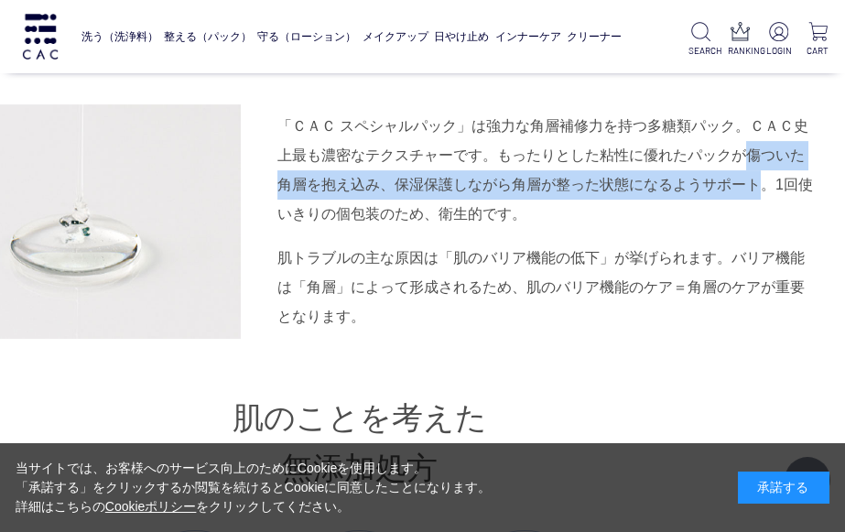 The image size is (845, 532). What do you see at coordinates (778, 39) in the screenshot?
I see `a: LOGIN` at bounding box center [778, 39].